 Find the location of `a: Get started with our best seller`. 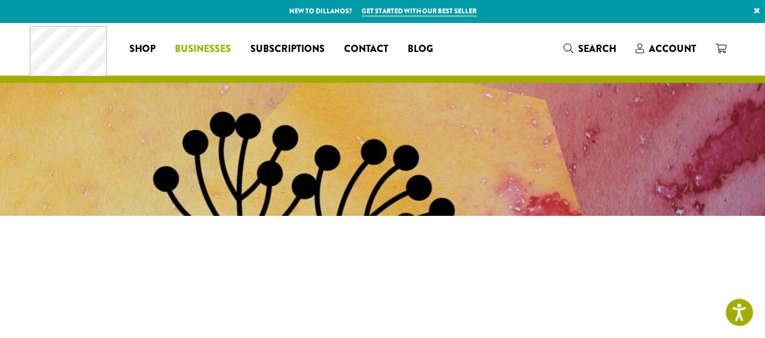

a: Get started with our best seller is located at coordinates (419, 11).